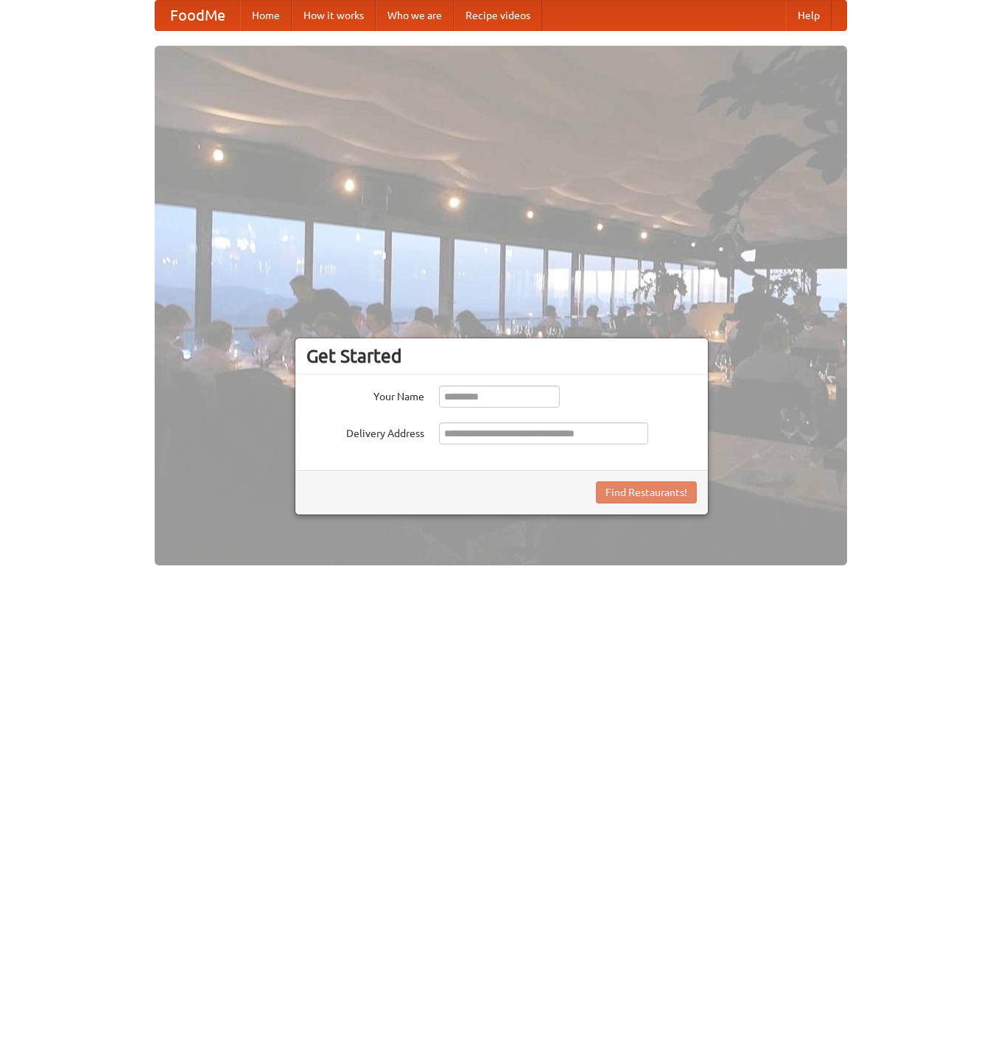 Image resolution: width=1001 pixels, height=1043 pixels. What do you see at coordinates (415, 15) in the screenshot?
I see `a: Who we are` at bounding box center [415, 15].